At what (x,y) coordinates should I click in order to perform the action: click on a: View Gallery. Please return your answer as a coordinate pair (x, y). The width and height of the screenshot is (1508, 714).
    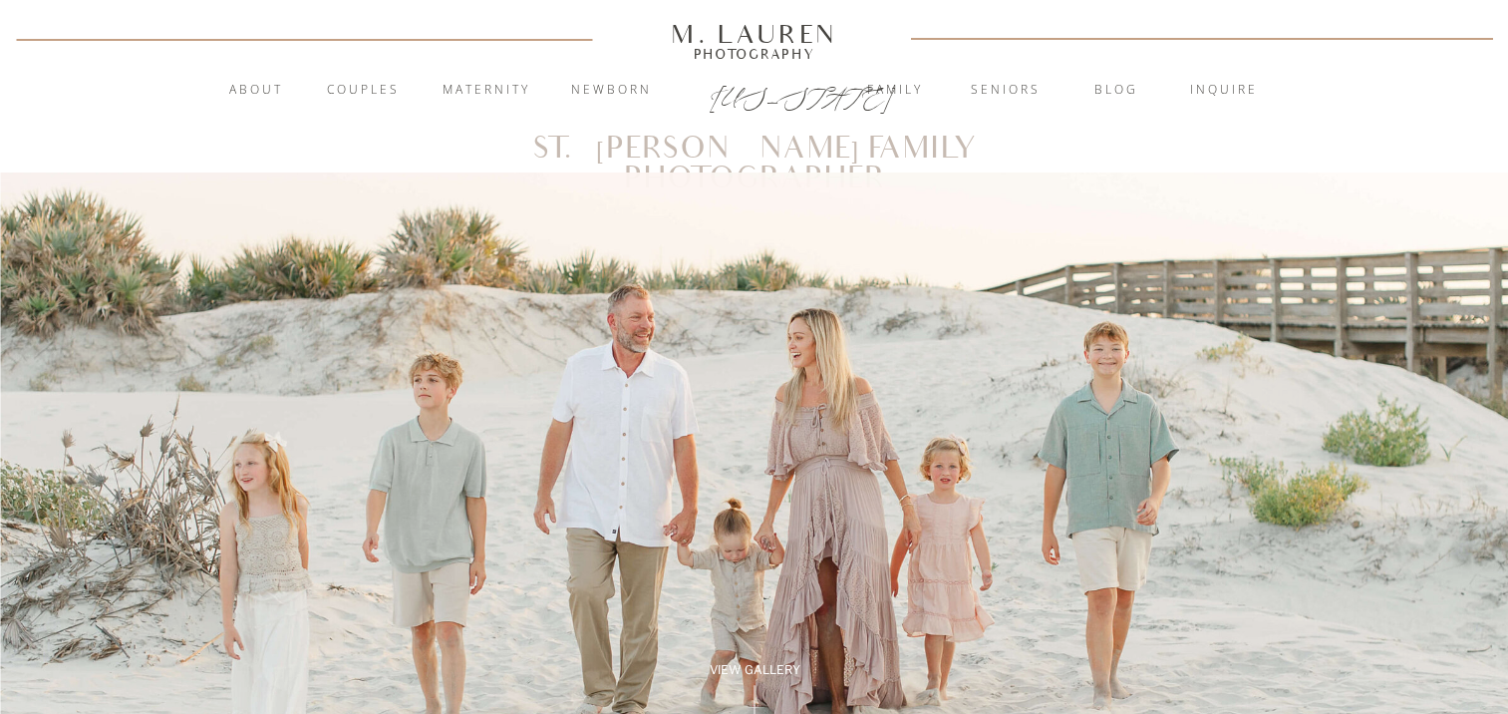
    Looking at the image, I should click on (756, 670).